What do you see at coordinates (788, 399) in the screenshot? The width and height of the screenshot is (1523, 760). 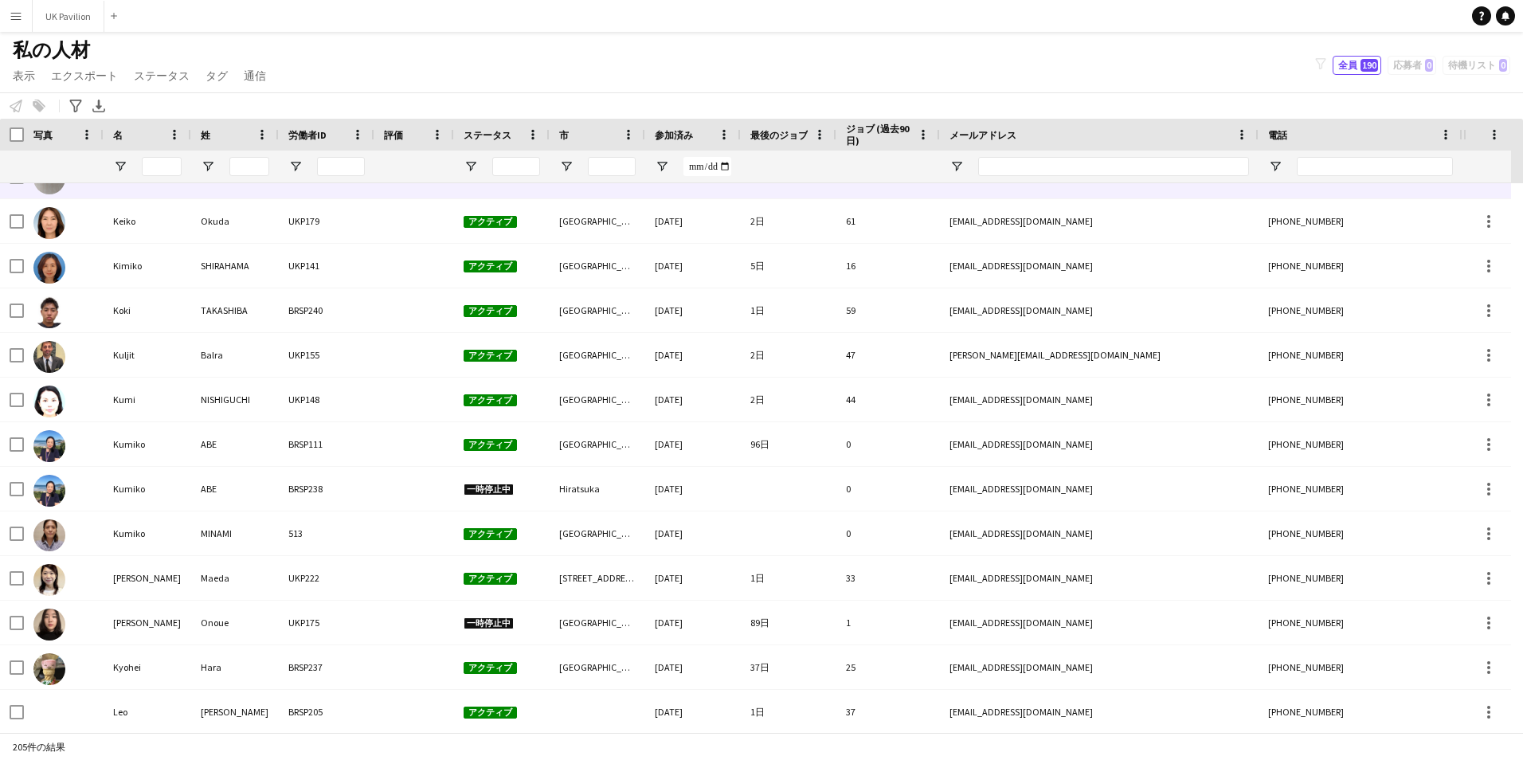 I see `div: 2日` at bounding box center [788, 399].